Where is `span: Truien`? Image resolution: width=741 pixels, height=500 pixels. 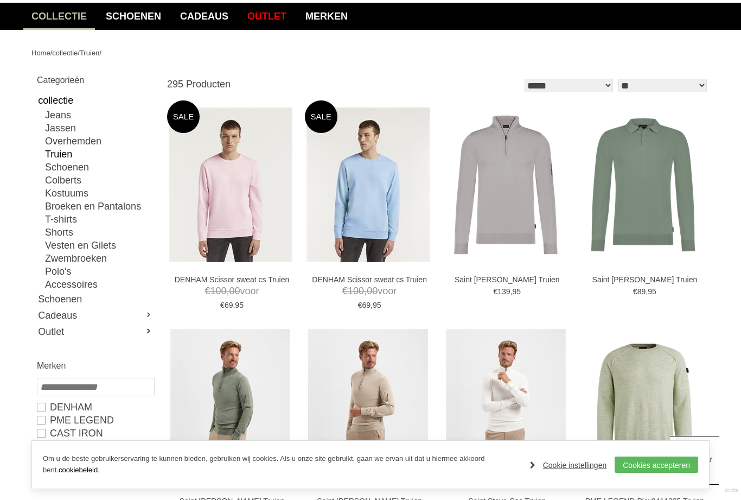 span: Truien is located at coordinates (90, 53).